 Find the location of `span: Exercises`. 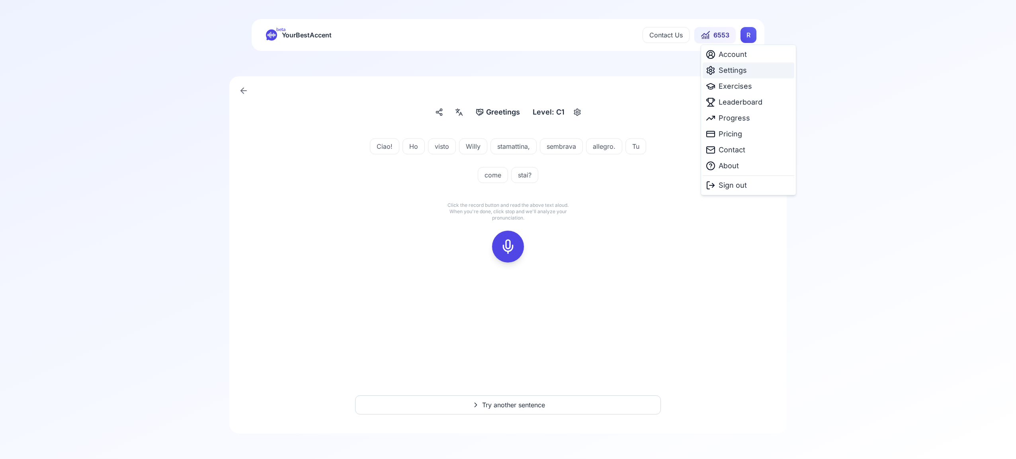

span: Exercises is located at coordinates (735, 86).